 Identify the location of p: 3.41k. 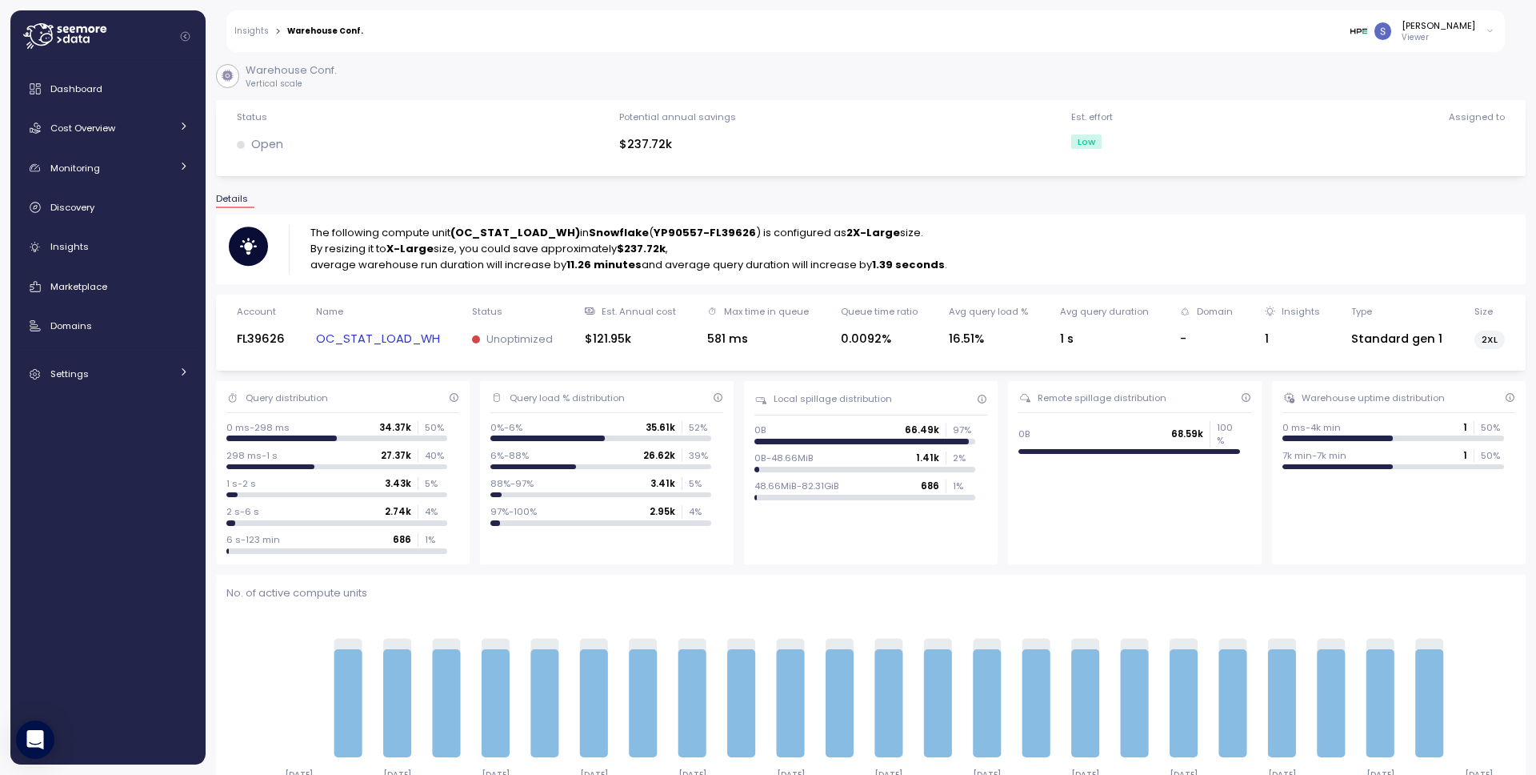
(663, 483).